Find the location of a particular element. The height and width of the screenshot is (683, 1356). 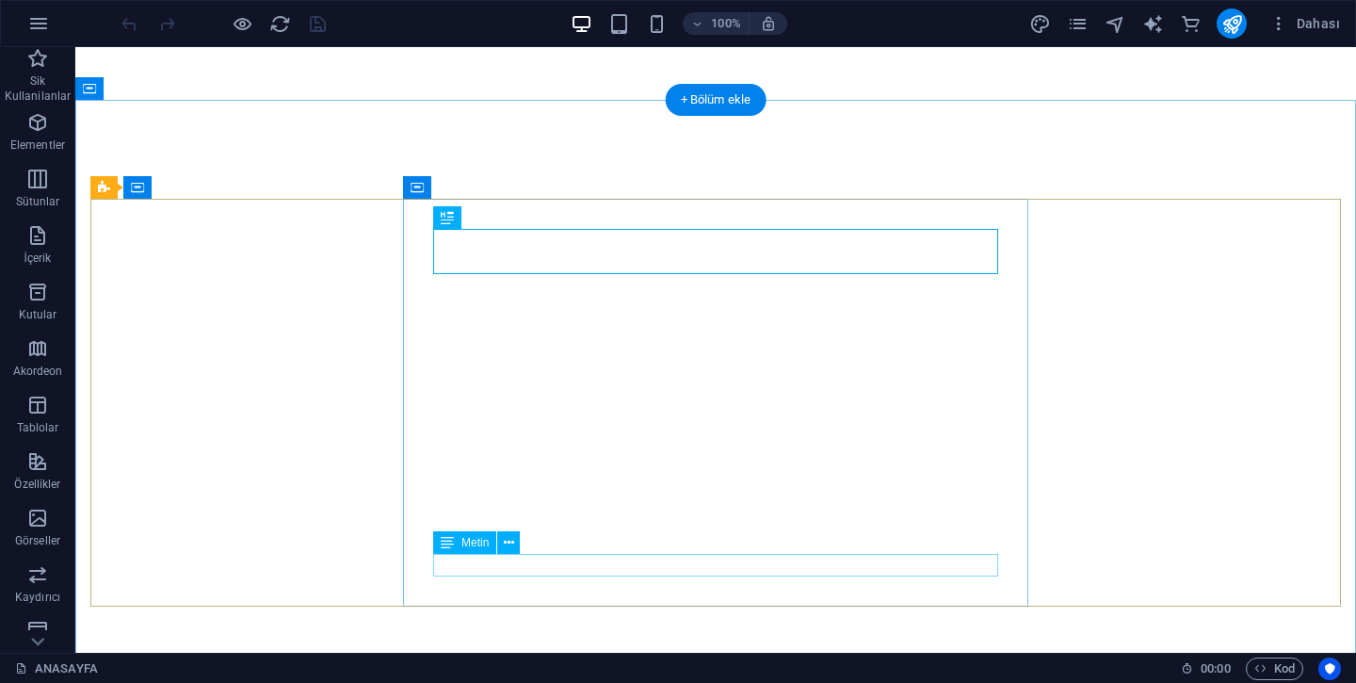

i: Navigatör is located at coordinates (1115, 24).